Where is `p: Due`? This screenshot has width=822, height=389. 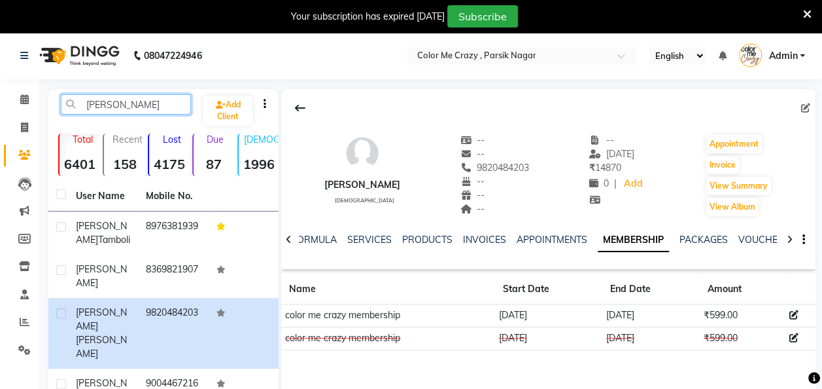 p: Due is located at coordinates (215, 139).